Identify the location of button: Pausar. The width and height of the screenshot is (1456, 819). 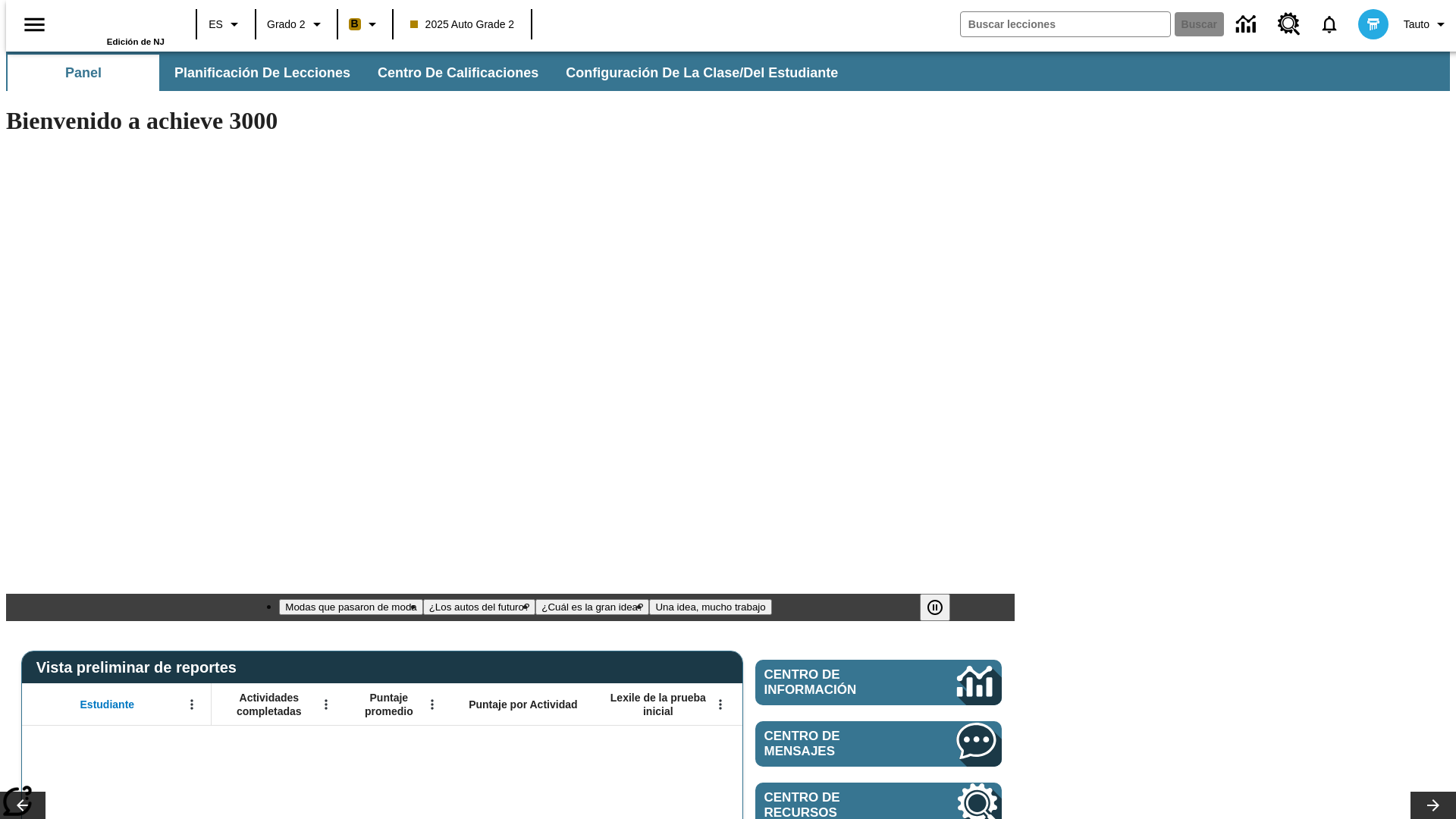
(935, 608).